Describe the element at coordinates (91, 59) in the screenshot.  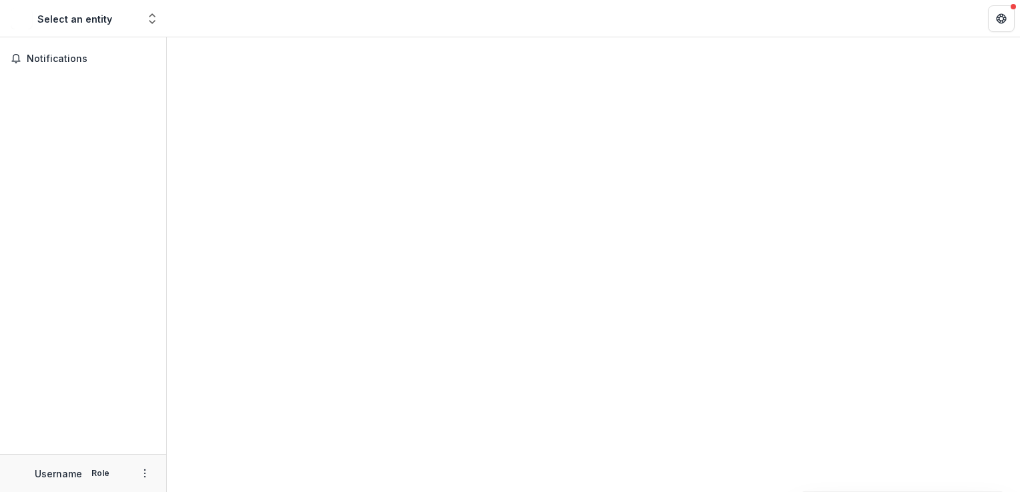
I see `span: Notifications` at that location.